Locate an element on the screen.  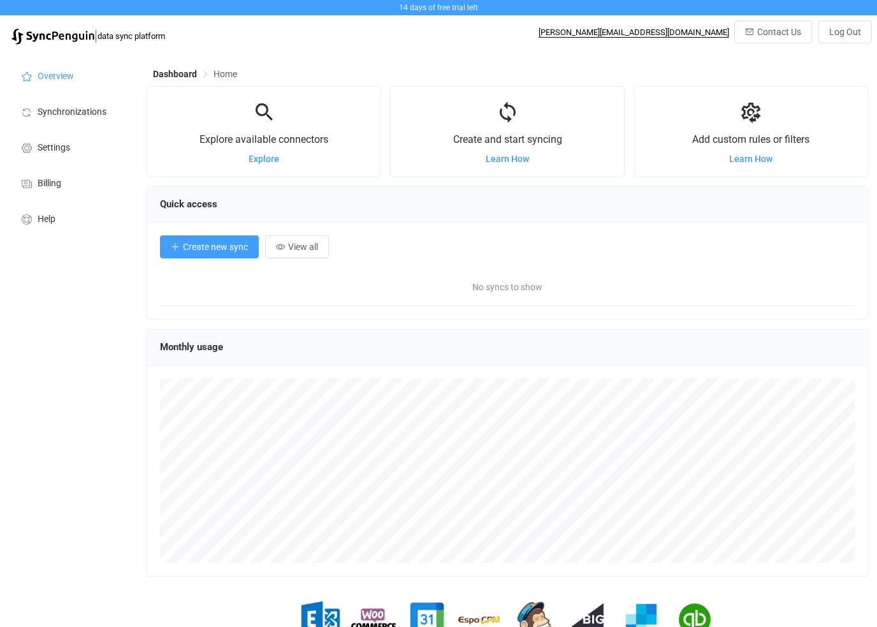
span: Home is located at coordinates (225, 74).